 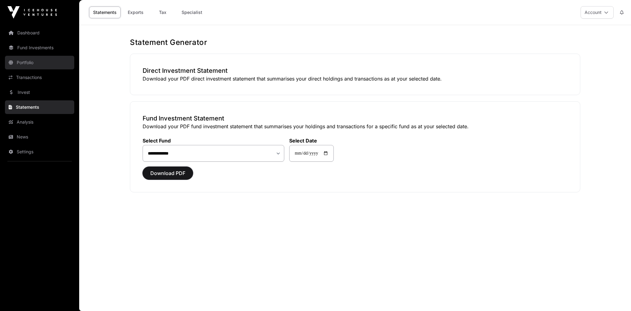 I want to click on p: Download your PDF direct investment statement that summarises your direct holdings and transactio..., so click(x=355, y=79).